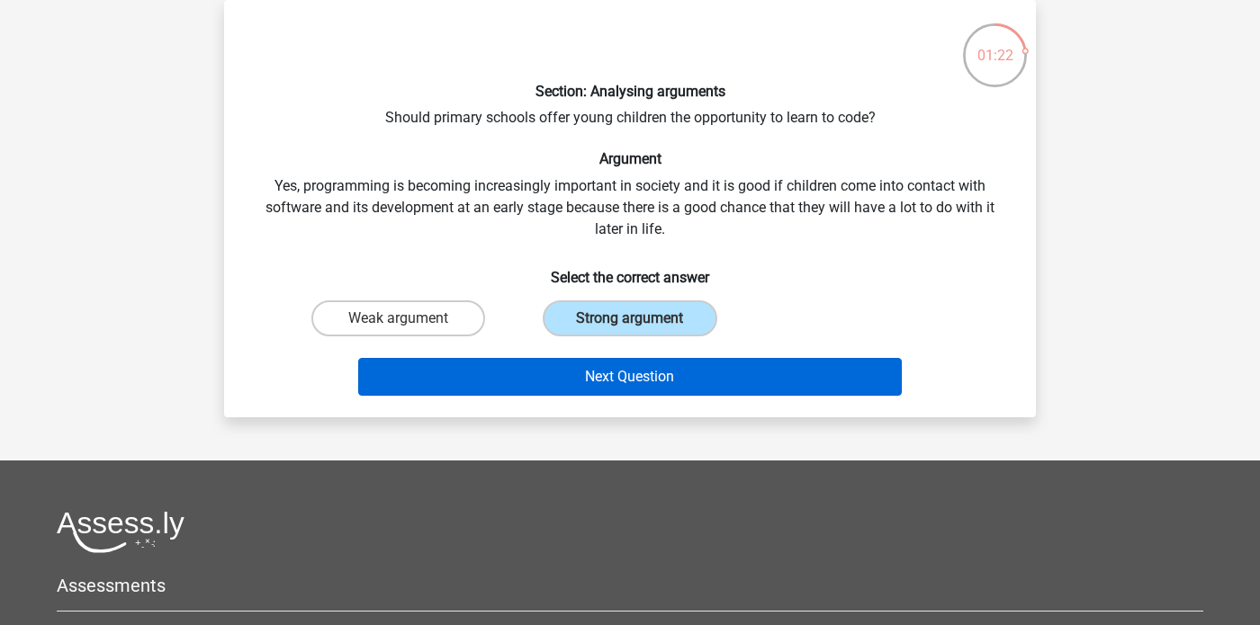  Describe the element at coordinates (630, 158) in the screenshot. I see `h6: Argument` at that location.